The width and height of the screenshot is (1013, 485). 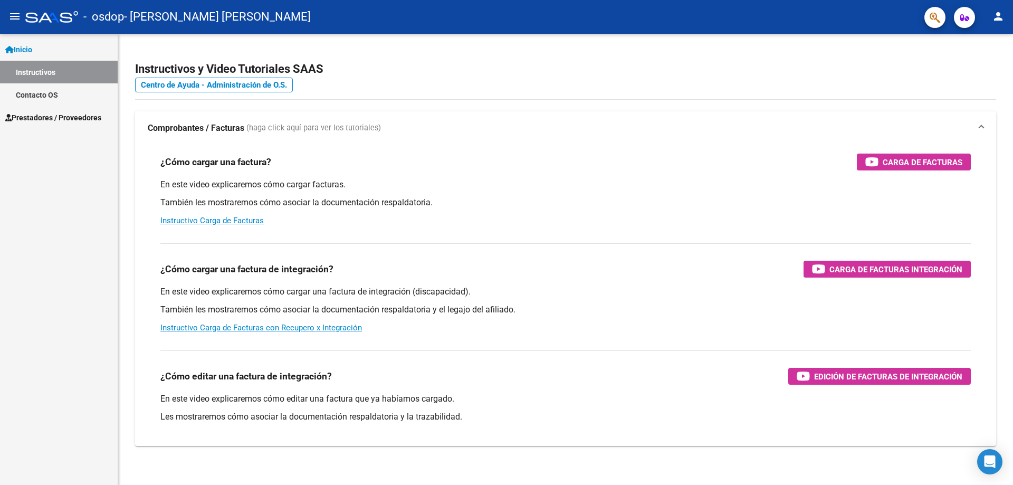 What do you see at coordinates (212, 220) in the screenshot?
I see `a: Instructivo Carga de Facturas` at bounding box center [212, 220].